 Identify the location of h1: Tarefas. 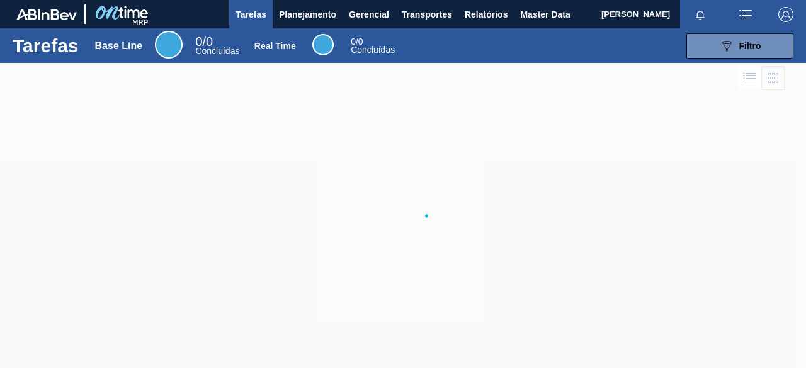
(45, 45).